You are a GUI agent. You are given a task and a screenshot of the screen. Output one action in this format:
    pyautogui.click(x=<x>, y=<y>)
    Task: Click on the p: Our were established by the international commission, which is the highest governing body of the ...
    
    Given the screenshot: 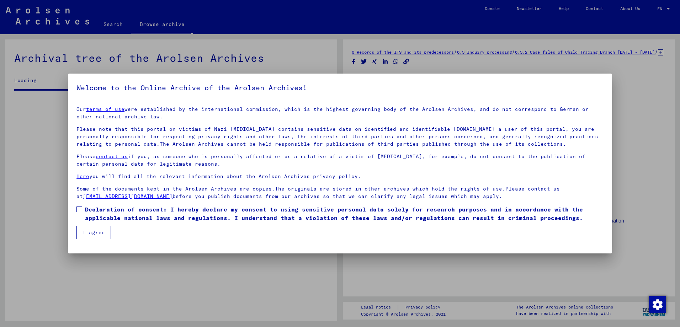 What is the action you would take?
    pyautogui.click(x=340, y=113)
    